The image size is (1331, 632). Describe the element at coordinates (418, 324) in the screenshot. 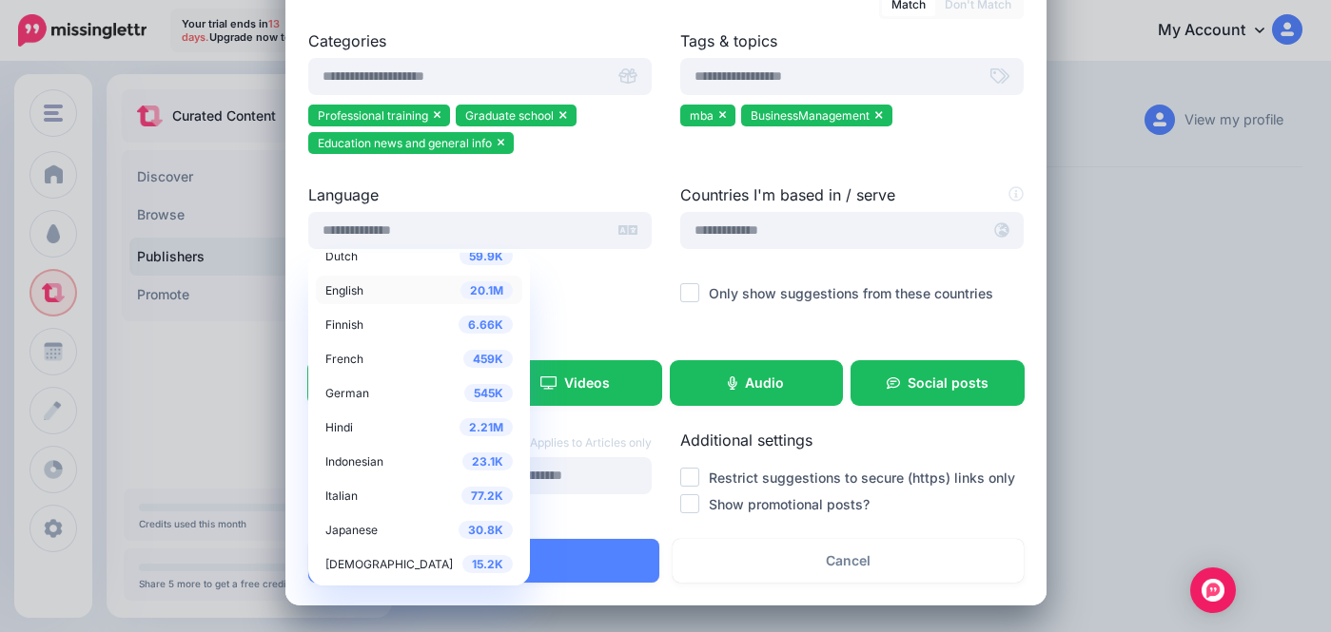

I see `a: 6.66K Finnish` at that location.